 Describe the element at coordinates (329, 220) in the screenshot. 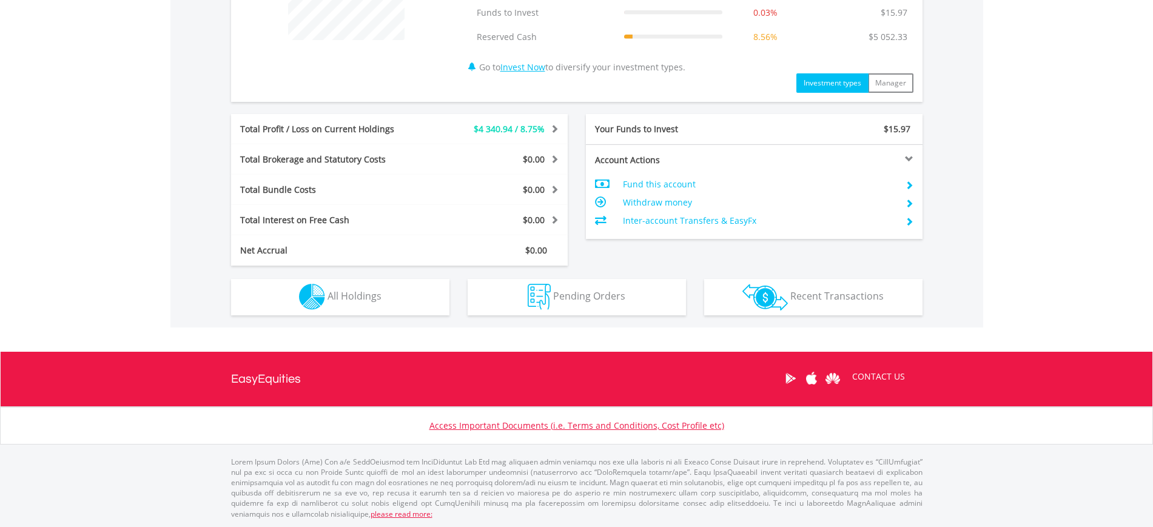

I see `div: Total Interest on Free Cash` at that location.